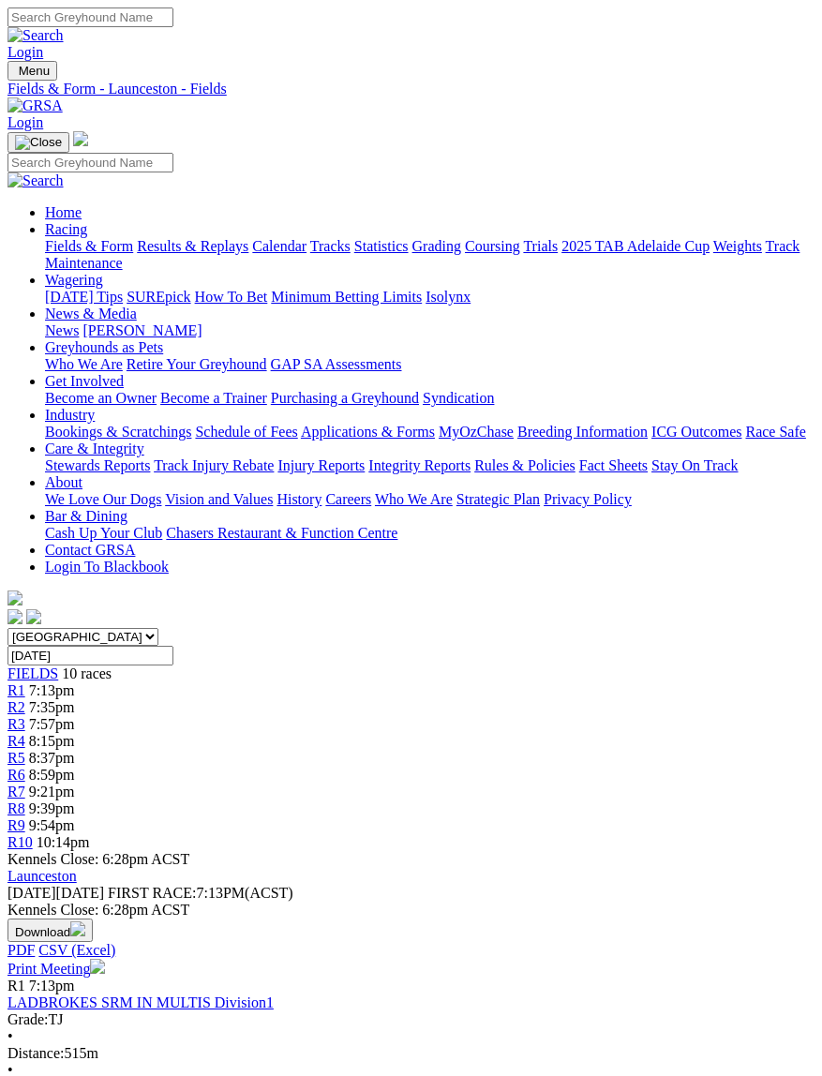 Image resolution: width=822 pixels, height=1076 pixels. What do you see at coordinates (411, 1020) in the screenshot?
I see `div: TJ` at bounding box center [411, 1020].